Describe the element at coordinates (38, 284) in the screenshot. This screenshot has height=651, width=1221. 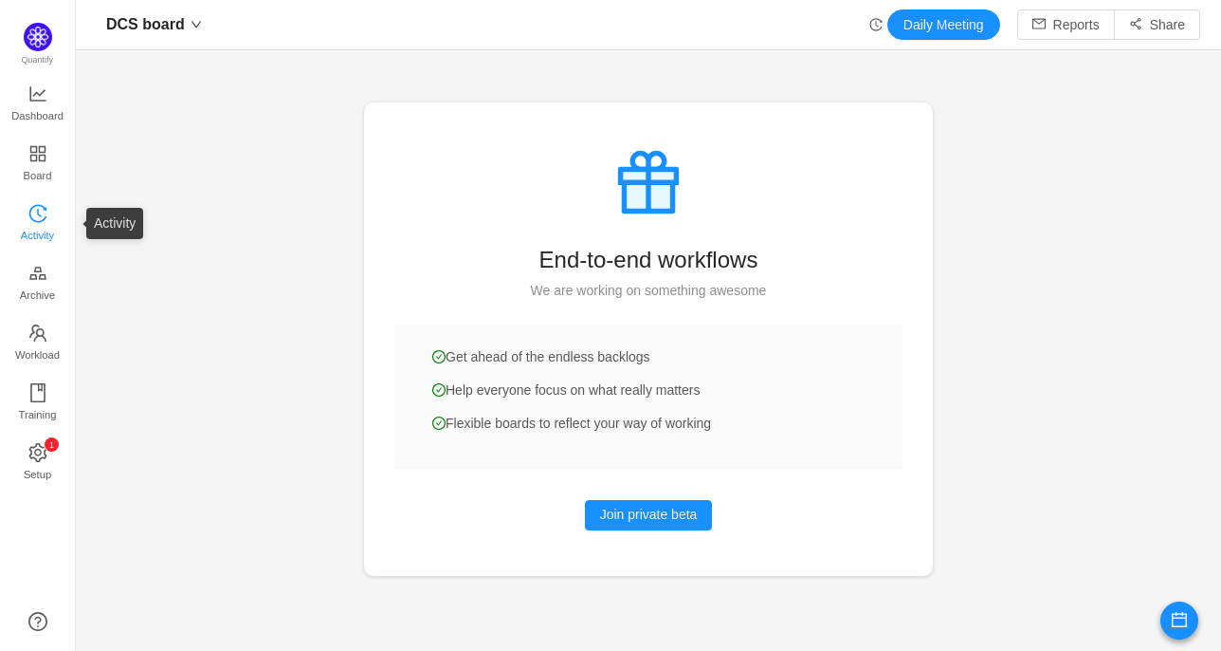
I see `a: Archive` at that location.